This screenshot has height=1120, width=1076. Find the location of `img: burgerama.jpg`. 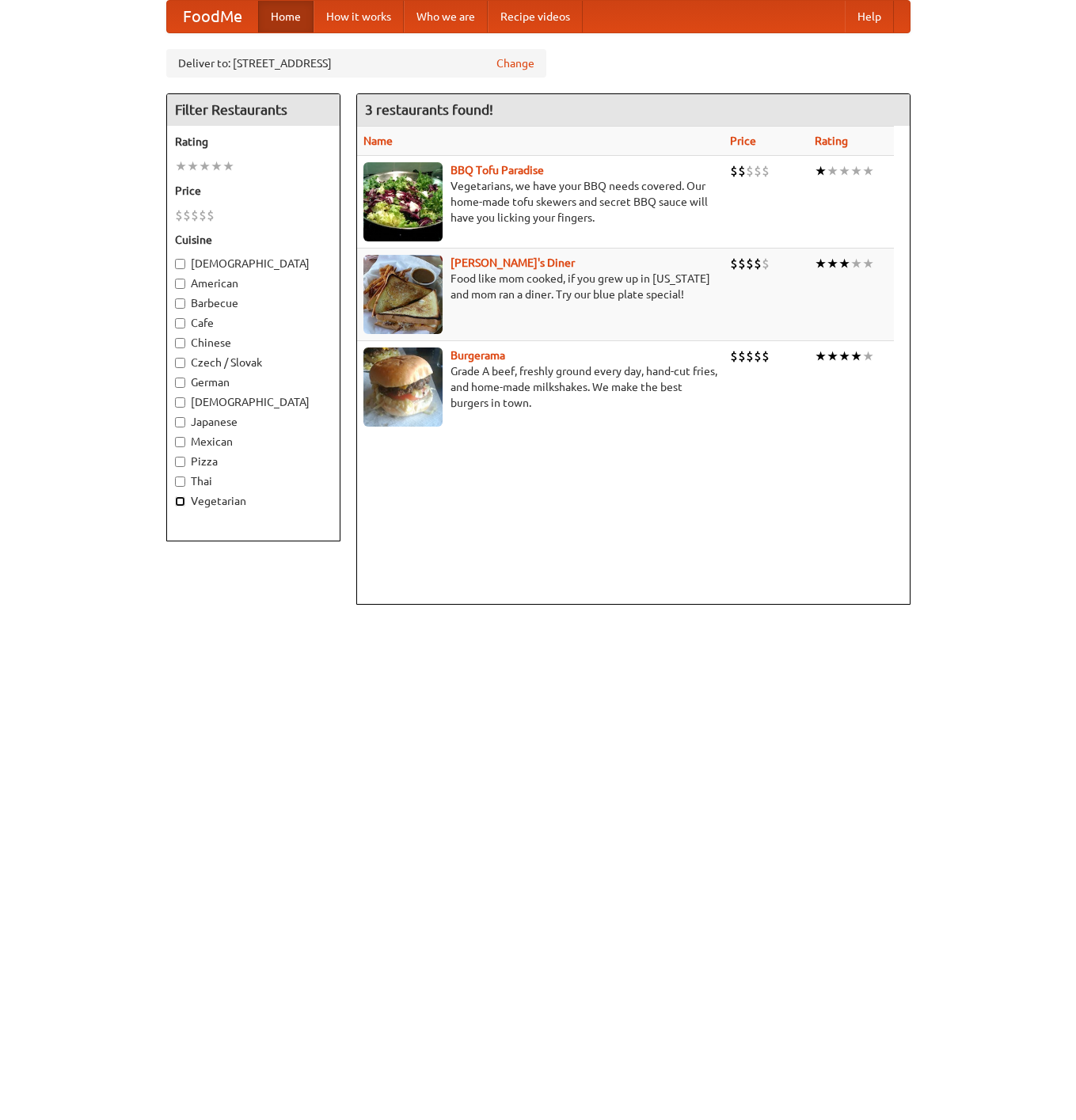

img: burgerama.jpg is located at coordinates (403, 387).